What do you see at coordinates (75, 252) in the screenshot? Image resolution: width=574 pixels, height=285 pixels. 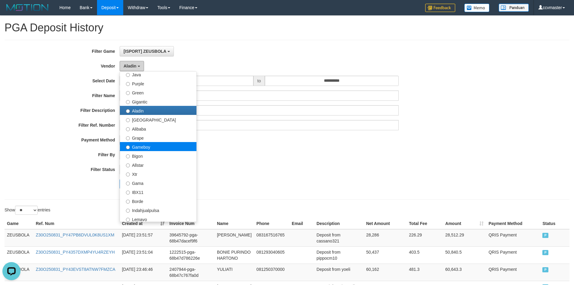 I see `a: Z30O250831_PY4357DXMP4YU4RZEYH` at bounding box center [75, 252].